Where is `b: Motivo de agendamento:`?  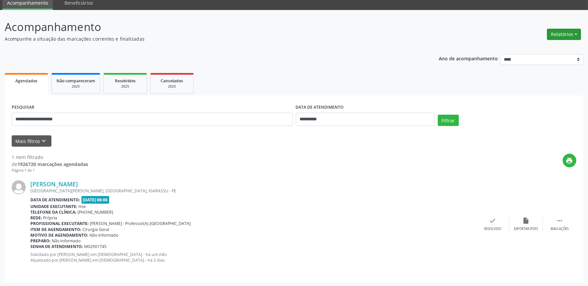
b: Motivo de agendamento: is located at coordinates (59, 235).